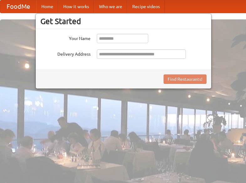 This screenshot has height=183, width=246. What do you see at coordinates (185, 79) in the screenshot?
I see `button: Find Restaurants!` at bounding box center [185, 79].